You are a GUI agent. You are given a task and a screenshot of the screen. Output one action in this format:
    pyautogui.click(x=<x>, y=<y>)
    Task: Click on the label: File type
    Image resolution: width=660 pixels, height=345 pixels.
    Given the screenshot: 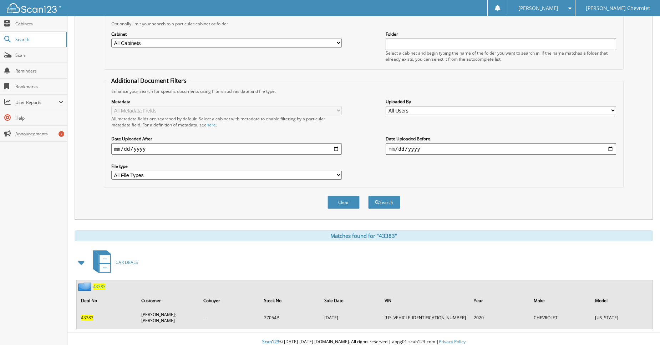 What is the action you would take?
    pyautogui.click(x=227, y=166)
    